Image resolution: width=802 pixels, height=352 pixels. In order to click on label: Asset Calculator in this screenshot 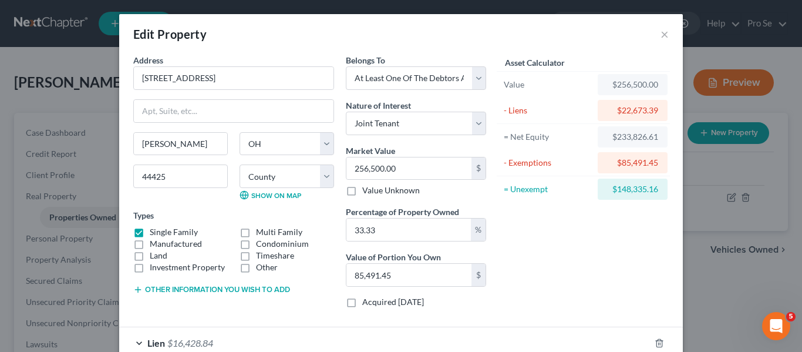, I will do `click(535, 62)`.